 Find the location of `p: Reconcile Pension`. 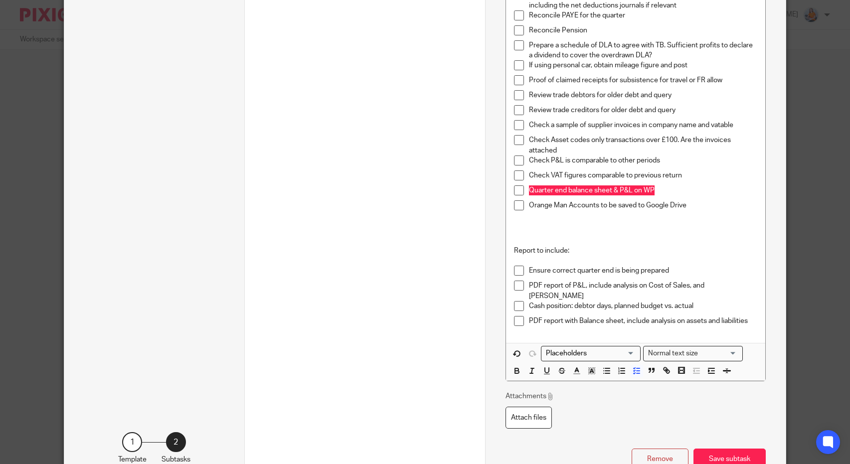

p: Reconcile Pension is located at coordinates (643, 30).